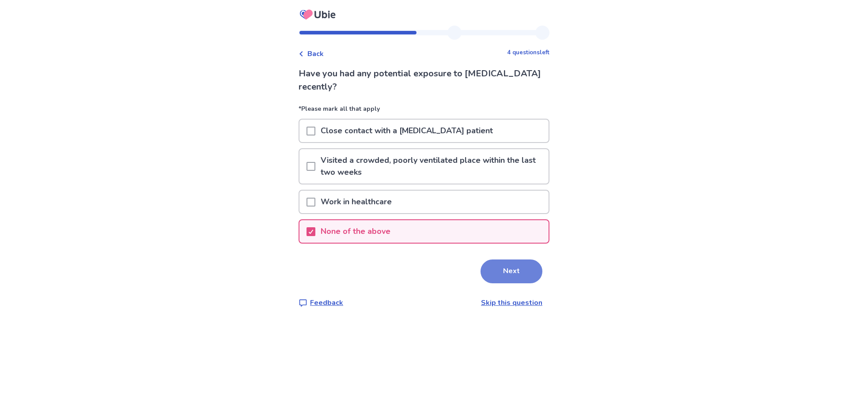 The image size is (848, 402). Describe the element at coordinates (424, 111) in the screenshot. I see `p: *Please mark all that apply` at that location.